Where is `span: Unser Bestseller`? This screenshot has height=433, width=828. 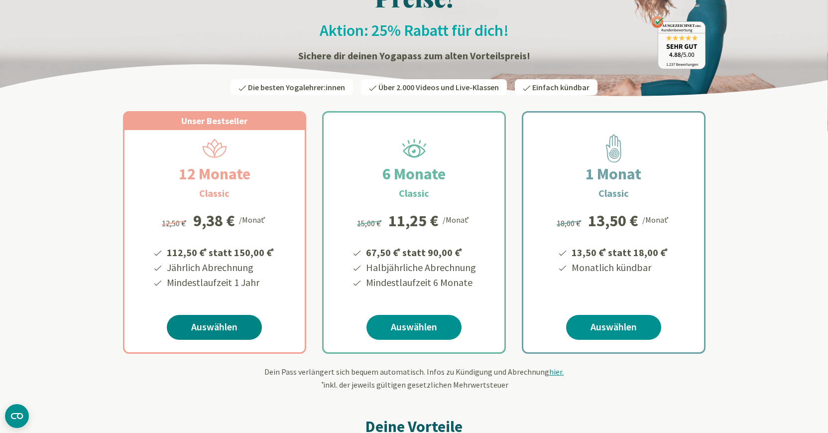
span: Unser Bestseller is located at coordinates (214, 121).